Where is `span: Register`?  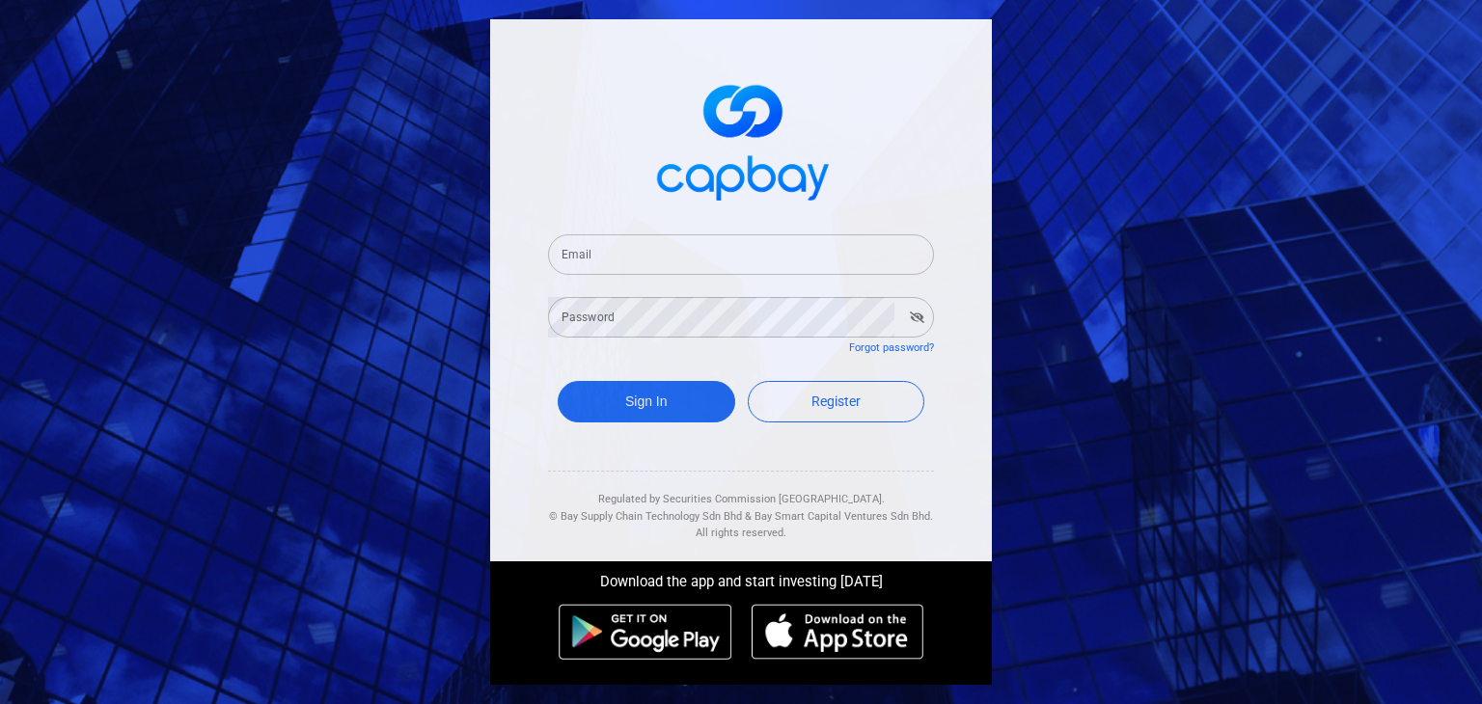 span: Register is located at coordinates (836, 401).